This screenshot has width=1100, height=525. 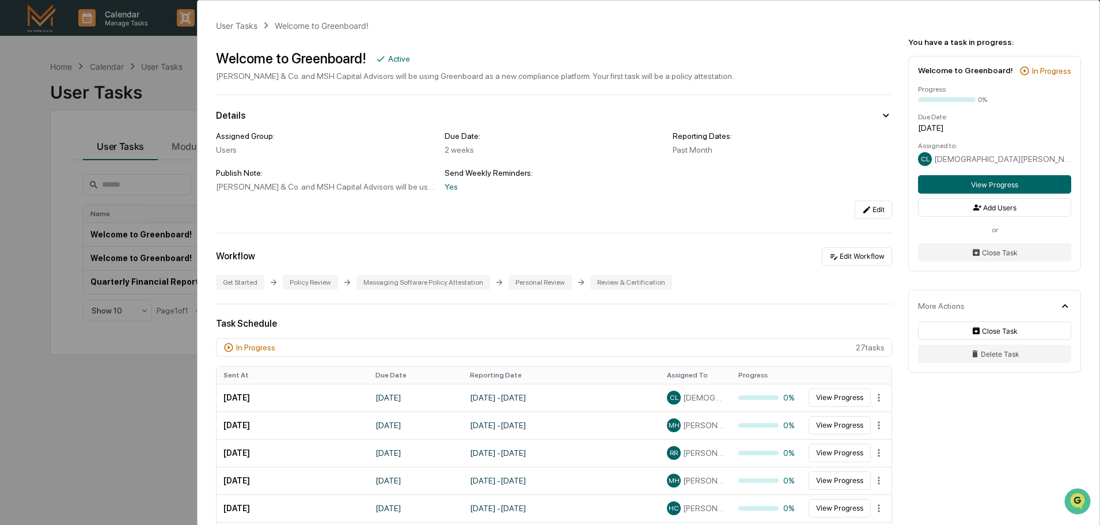 I want to click on button: Edit, so click(x=873, y=210).